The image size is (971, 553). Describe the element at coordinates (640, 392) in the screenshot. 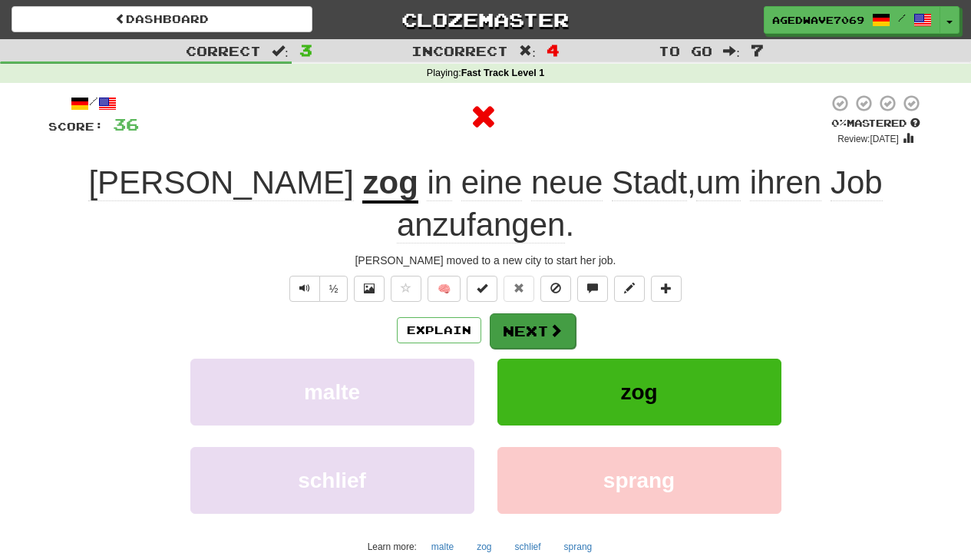

I see `button: zog` at that location.